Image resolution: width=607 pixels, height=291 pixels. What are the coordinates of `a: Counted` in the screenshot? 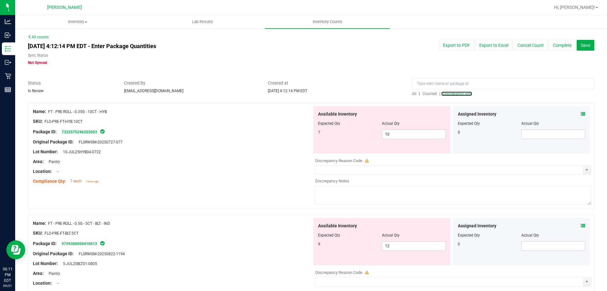 It's located at (430, 94).